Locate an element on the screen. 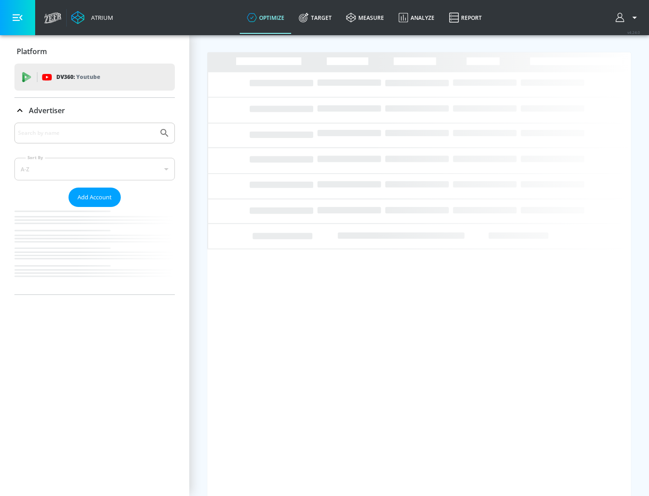  a: measure is located at coordinates (365, 18).